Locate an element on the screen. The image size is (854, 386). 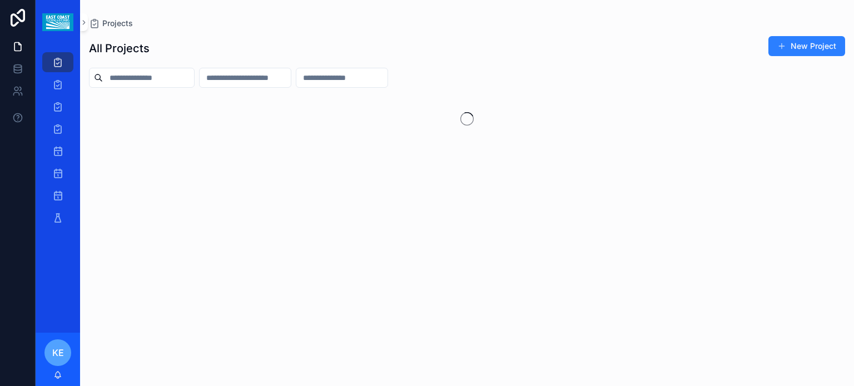
h1: All Projects is located at coordinates (119, 48).